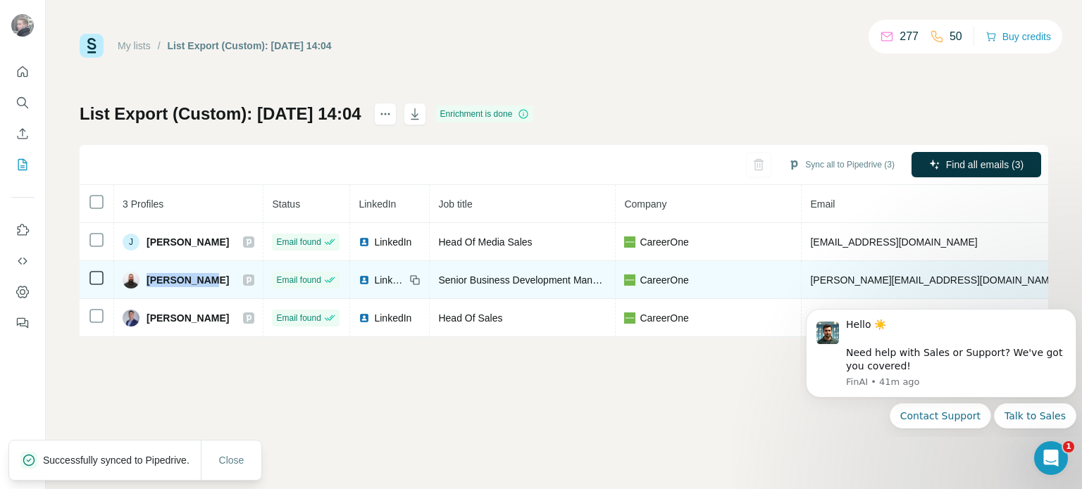 The height and width of the screenshot is (489, 1082). Describe the element at coordinates (156, 49) in the screenshot. I see `div: Hello ☀️ ​ Need help with Sales or Support? We've got you covered!` at that location.